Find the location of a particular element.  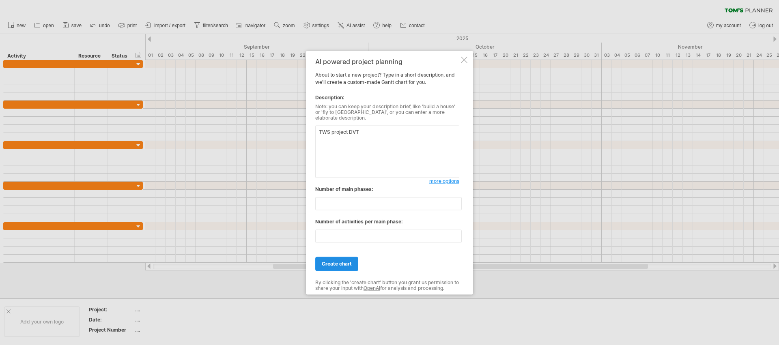

span: more options is located at coordinates (444, 181).